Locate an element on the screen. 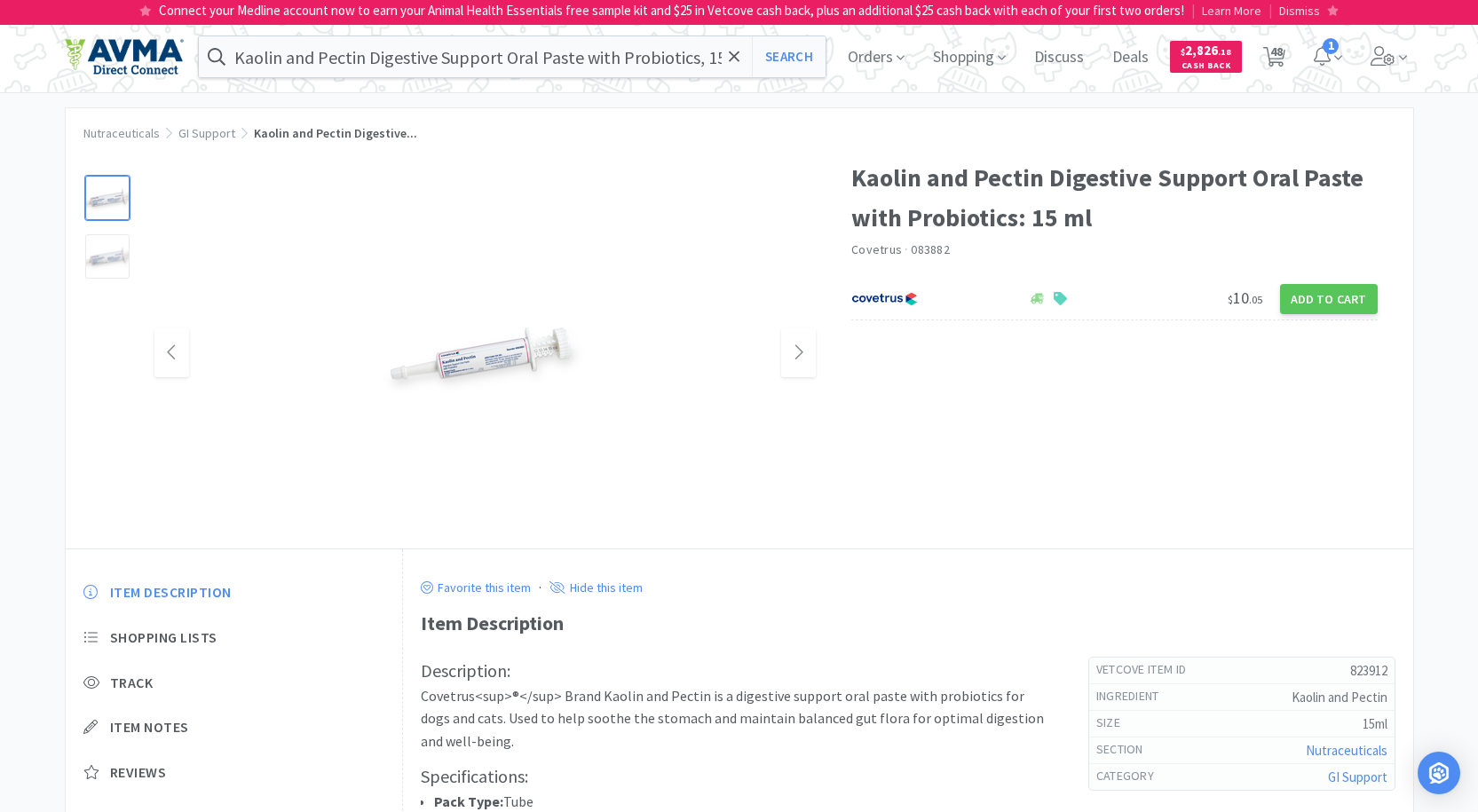 The height and width of the screenshot is (812, 1478). span: Cash Back is located at coordinates (1205, 66).